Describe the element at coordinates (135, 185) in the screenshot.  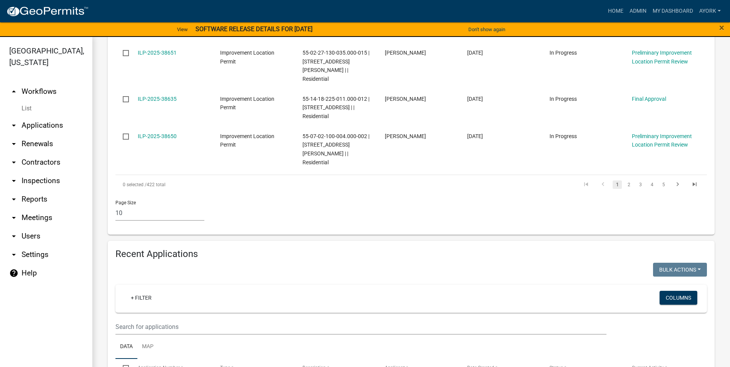
I see `span: 0 selected /` at that location.